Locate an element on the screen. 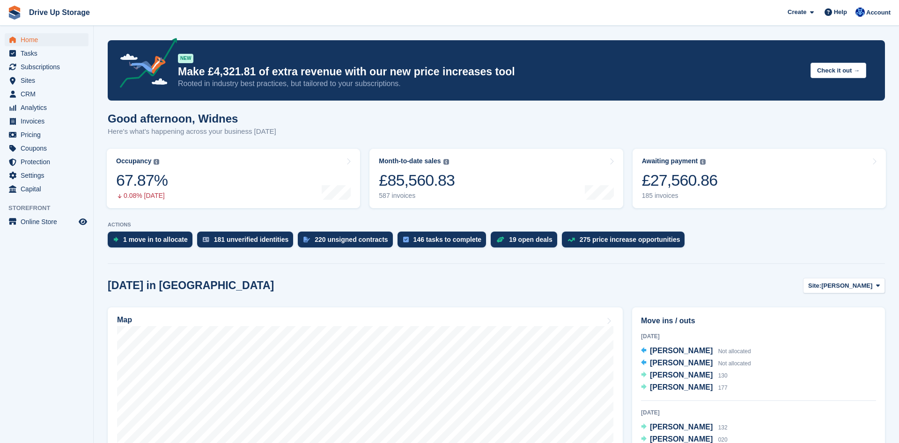 Image resolution: width=899 pixels, height=443 pixels. div: 181 unverified identities is located at coordinates (251, 240).